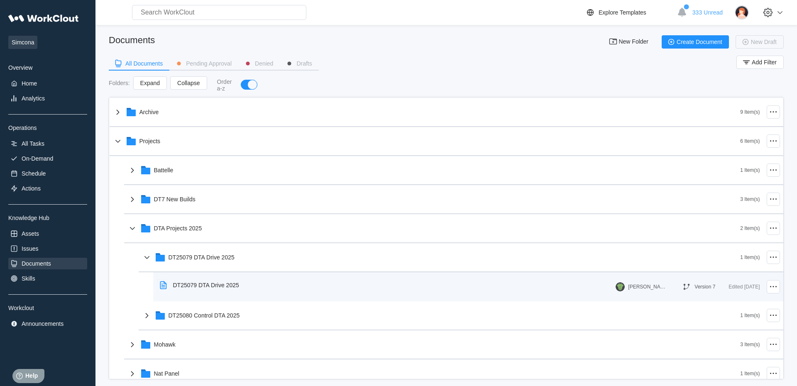 Image resolution: width=797 pixels, height=386 pixels. What do you see at coordinates (204, 315) in the screenshot?
I see `div: DT25080 Control DTA 2025` at bounding box center [204, 315].